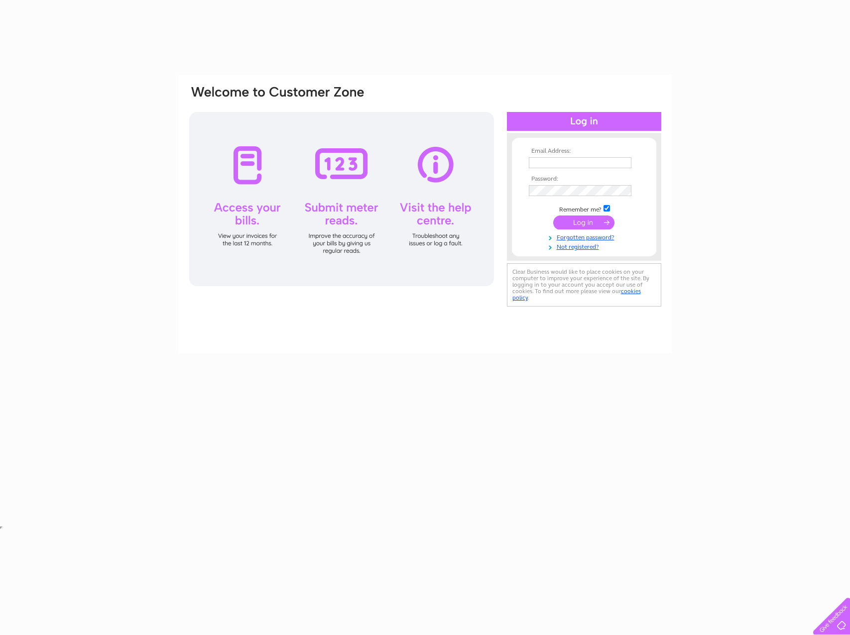 The image size is (850, 635). Describe the element at coordinates (584, 209) in the screenshot. I see `td: Remember me?` at that location.